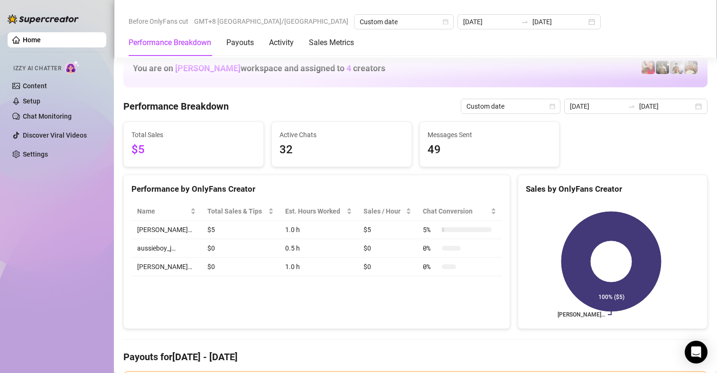  What do you see at coordinates (431, 230) in the screenshot?
I see `span: 5 %` at bounding box center [431, 230].